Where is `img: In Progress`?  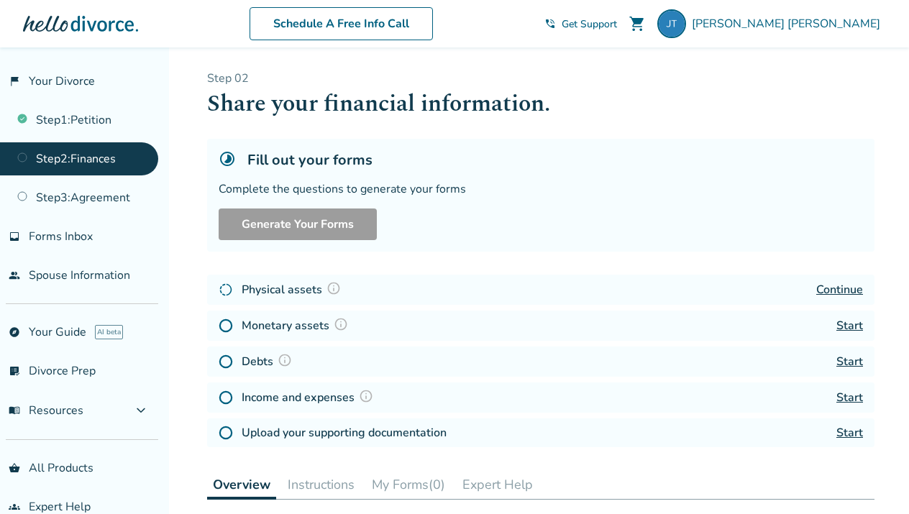 img: In Progress is located at coordinates (226, 290).